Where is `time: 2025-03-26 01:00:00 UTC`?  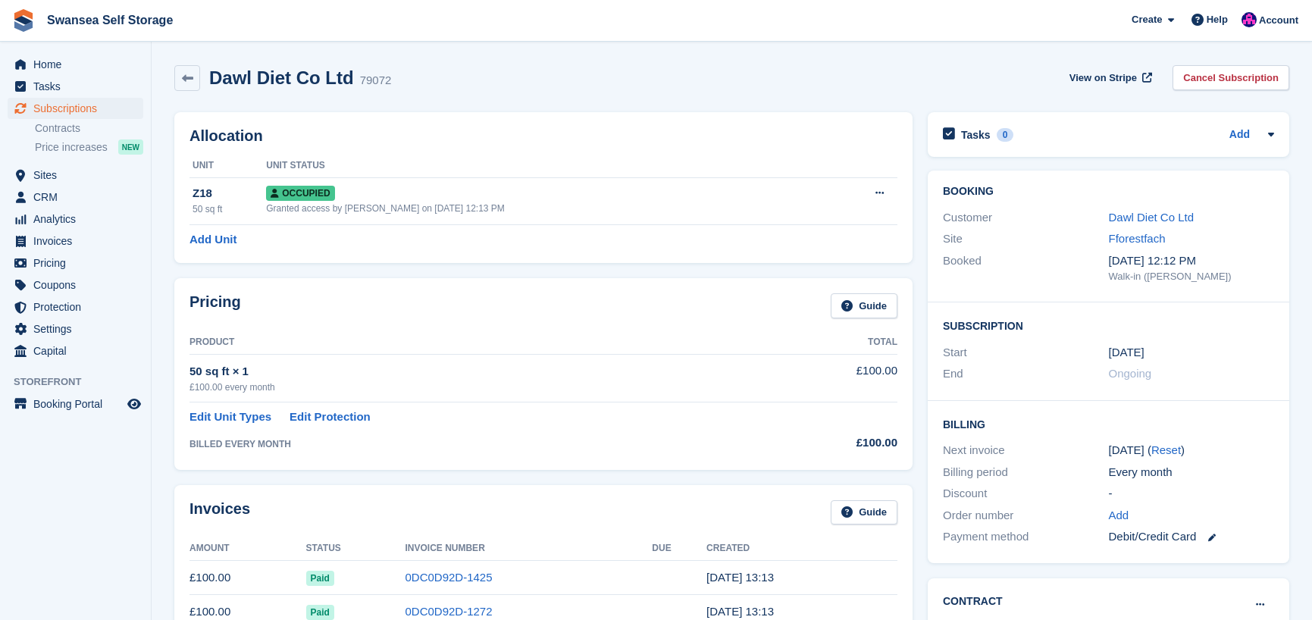
time: 2025-03-26 01:00:00 UTC is located at coordinates (1126, 352).